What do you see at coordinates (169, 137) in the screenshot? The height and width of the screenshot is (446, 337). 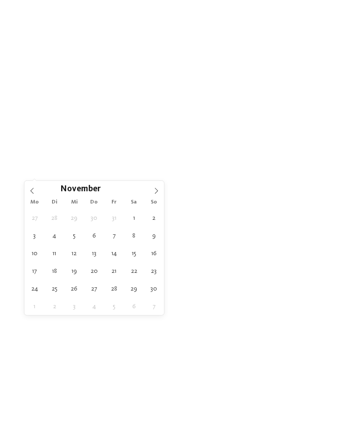 I see `span: Jetzt unverbindlich anfragen!` at bounding box center [169, 137].